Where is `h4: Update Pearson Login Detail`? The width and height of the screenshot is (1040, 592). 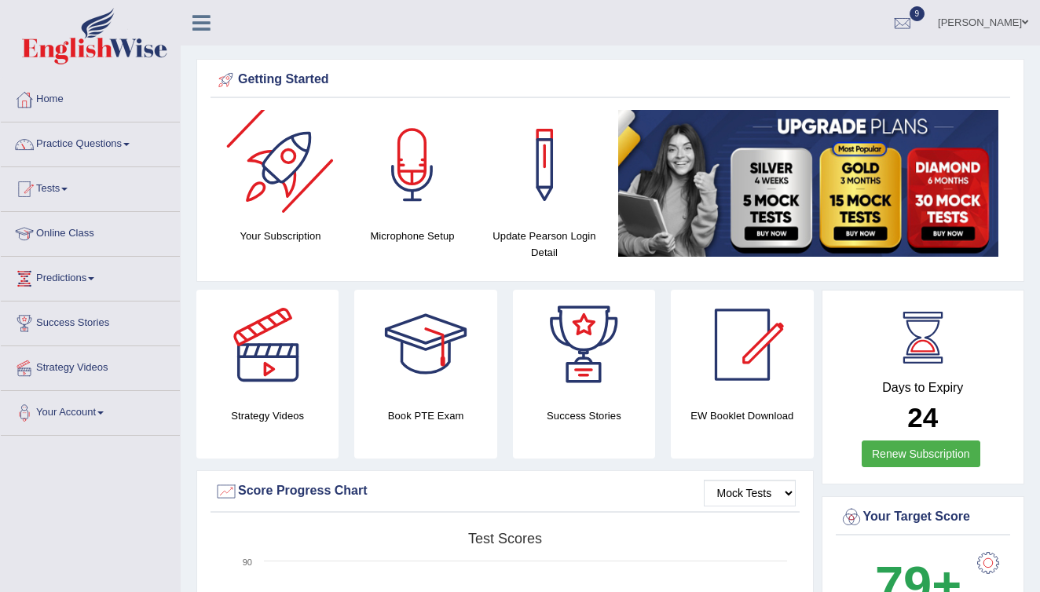 h4: Update Pearson Login Detail is located at coordinates (544, 244).